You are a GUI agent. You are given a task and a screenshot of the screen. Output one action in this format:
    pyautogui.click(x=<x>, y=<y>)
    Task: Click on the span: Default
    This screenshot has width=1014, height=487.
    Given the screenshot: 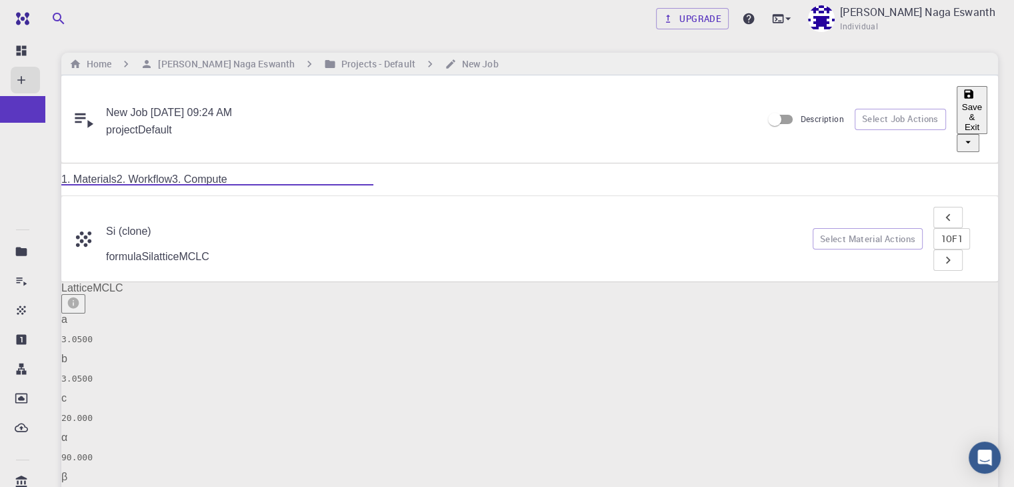 What is the action you would take?
    pyautogui.click(x=155, y=129)
    